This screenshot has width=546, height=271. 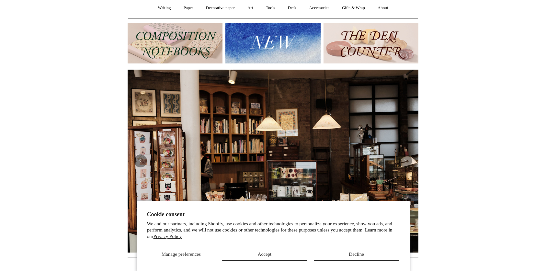 I want to click on button: Manage preferences, so click(x=181, y=254).